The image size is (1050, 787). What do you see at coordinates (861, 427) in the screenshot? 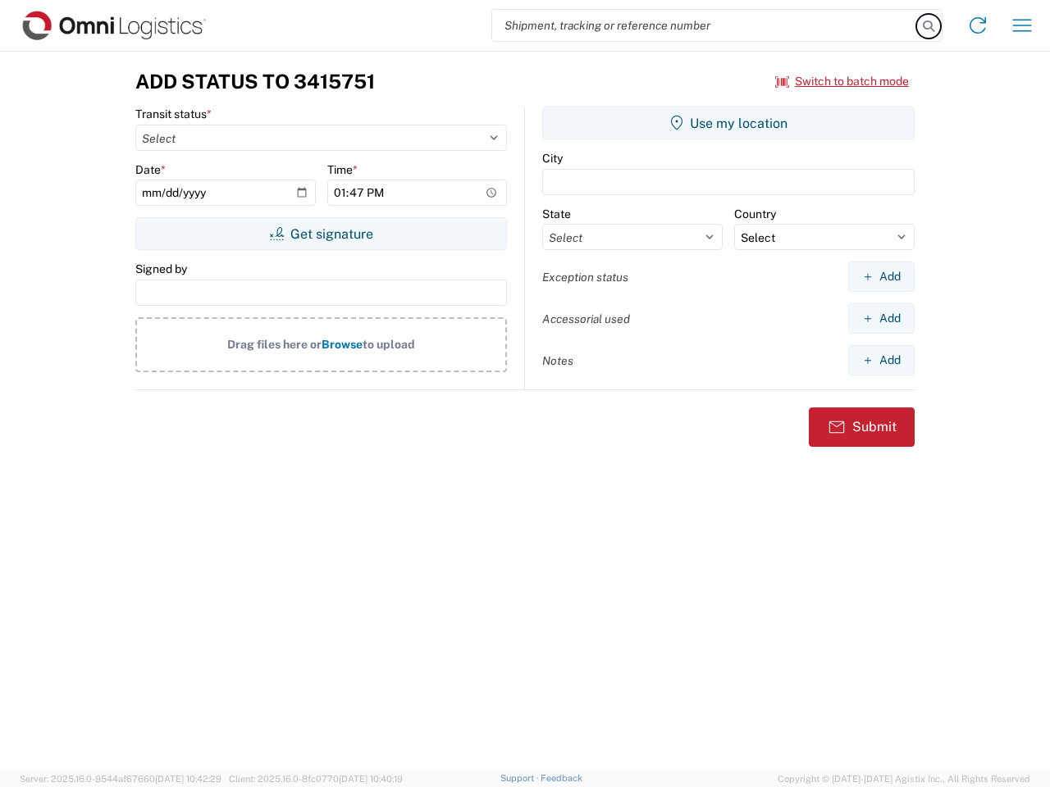
I see `button: Submit` at bounding box center [861, 427].